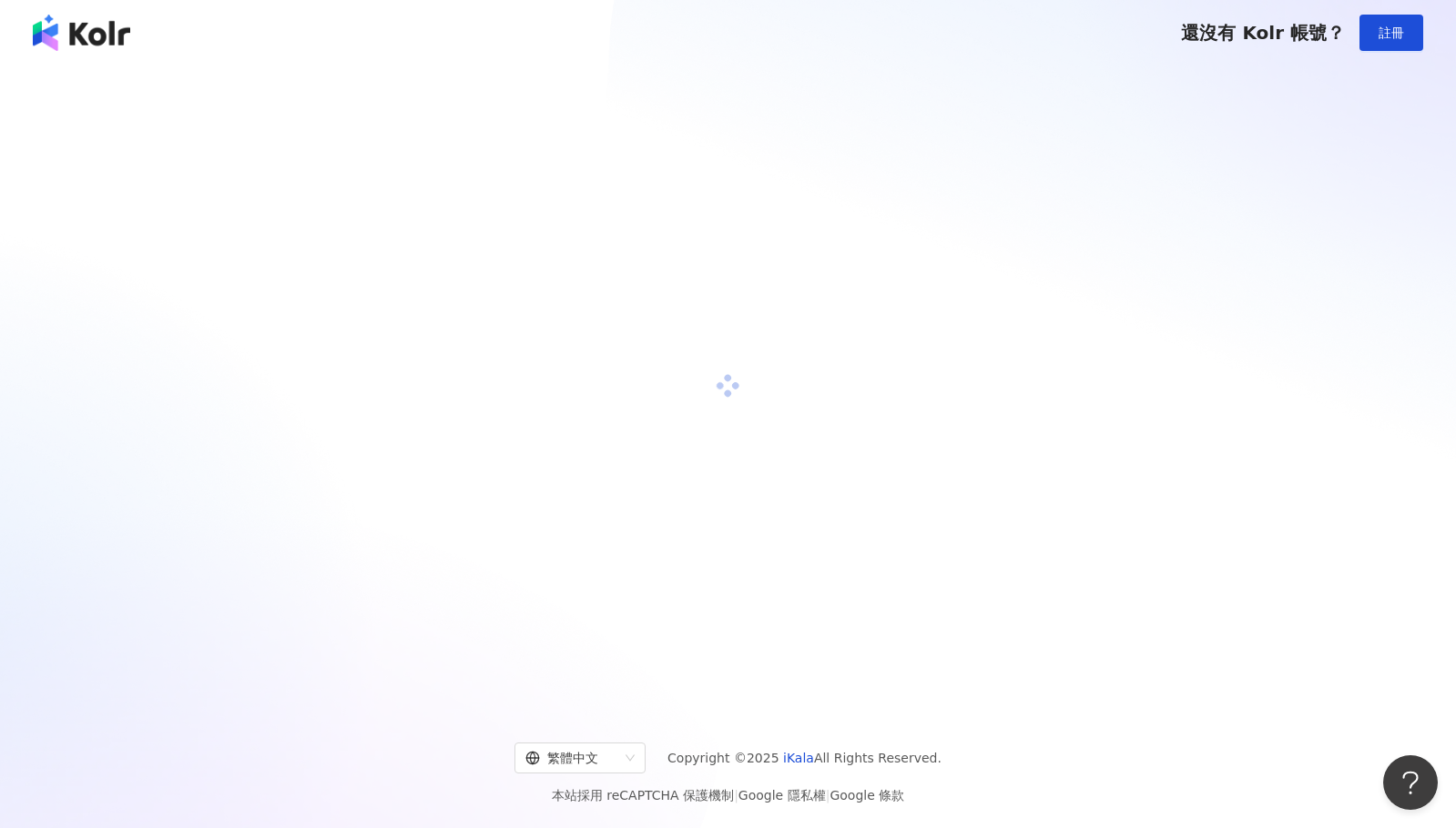 The height and width of the screenshot is (828, 1456). Describe the element at coordinates (804, 758) in the screenshot. I see `span: Copyright © 2025 All Rights Reserved.` at that location.